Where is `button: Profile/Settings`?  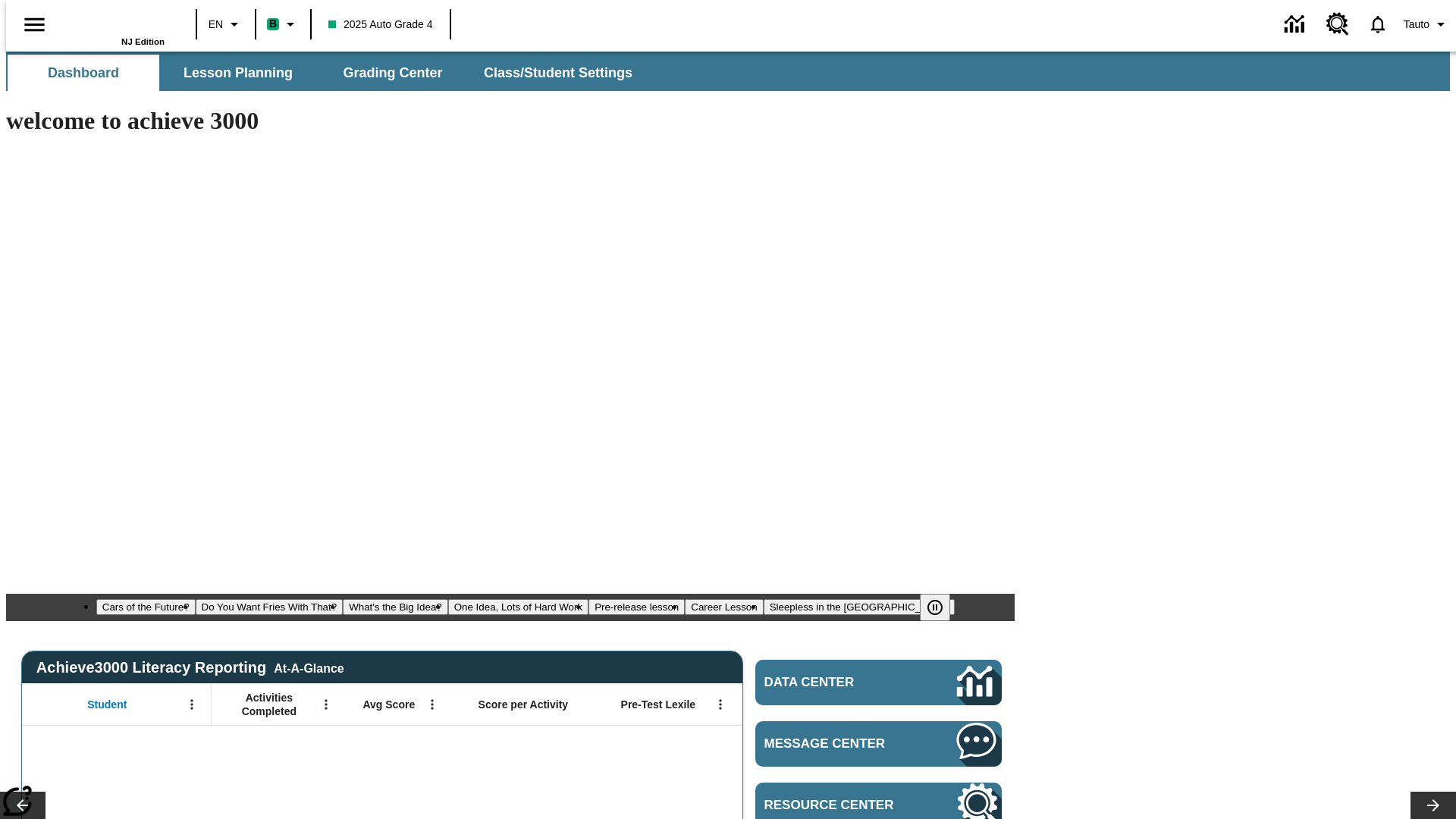 button: Profile/Settings is located at coordinates (1426, 25).